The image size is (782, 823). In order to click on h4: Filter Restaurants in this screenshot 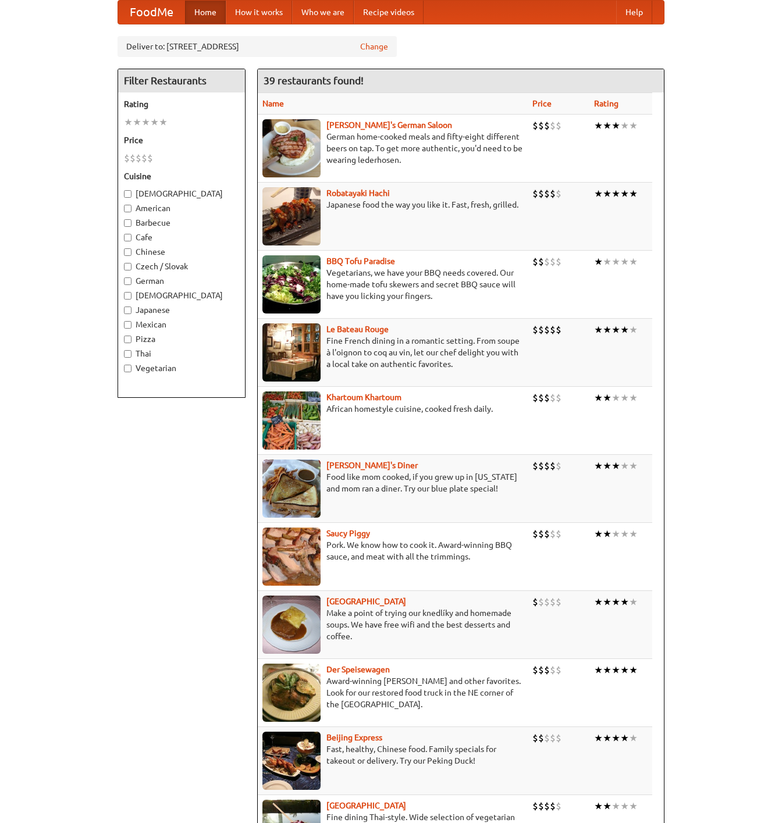, I will do `click(182, 81)`.